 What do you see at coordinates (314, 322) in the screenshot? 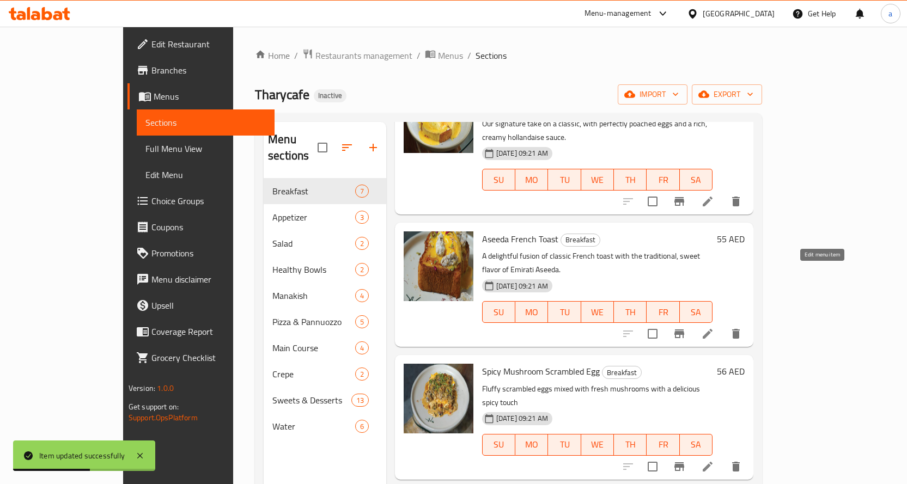
I see `span: Pizza & Pannuozzo` at bounding box center [314, 322].